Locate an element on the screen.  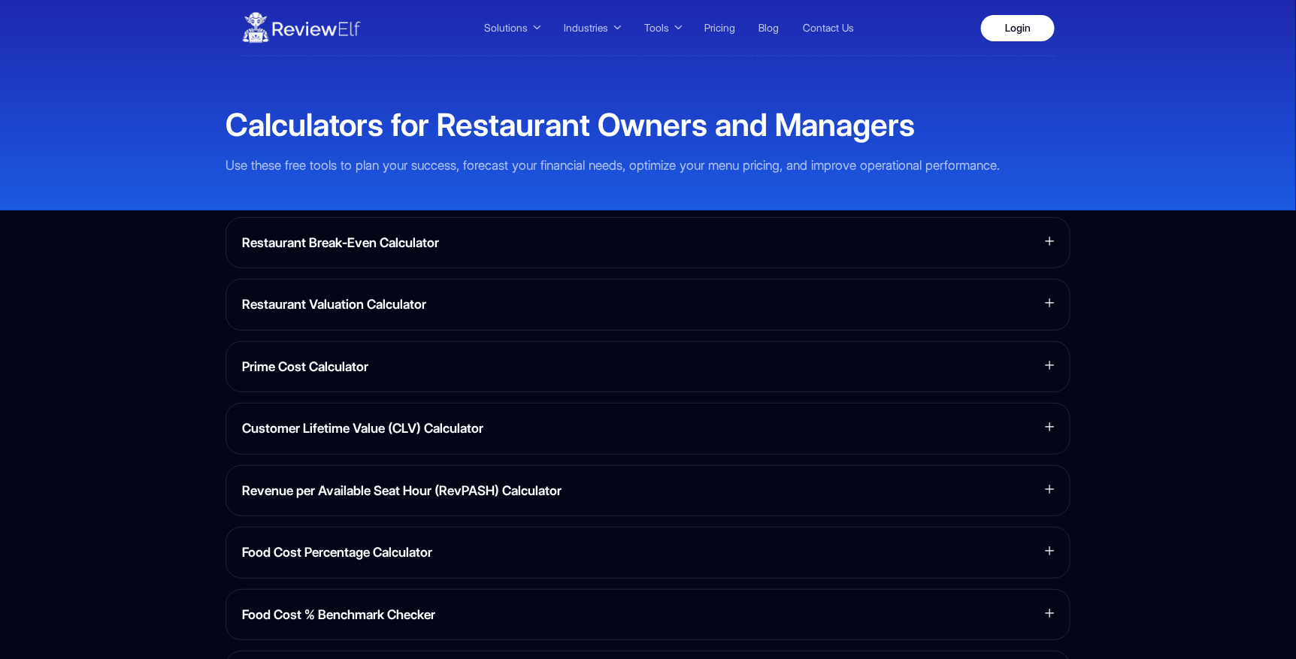
img: ReviewElf Logo is located at coordinates (301, 28).